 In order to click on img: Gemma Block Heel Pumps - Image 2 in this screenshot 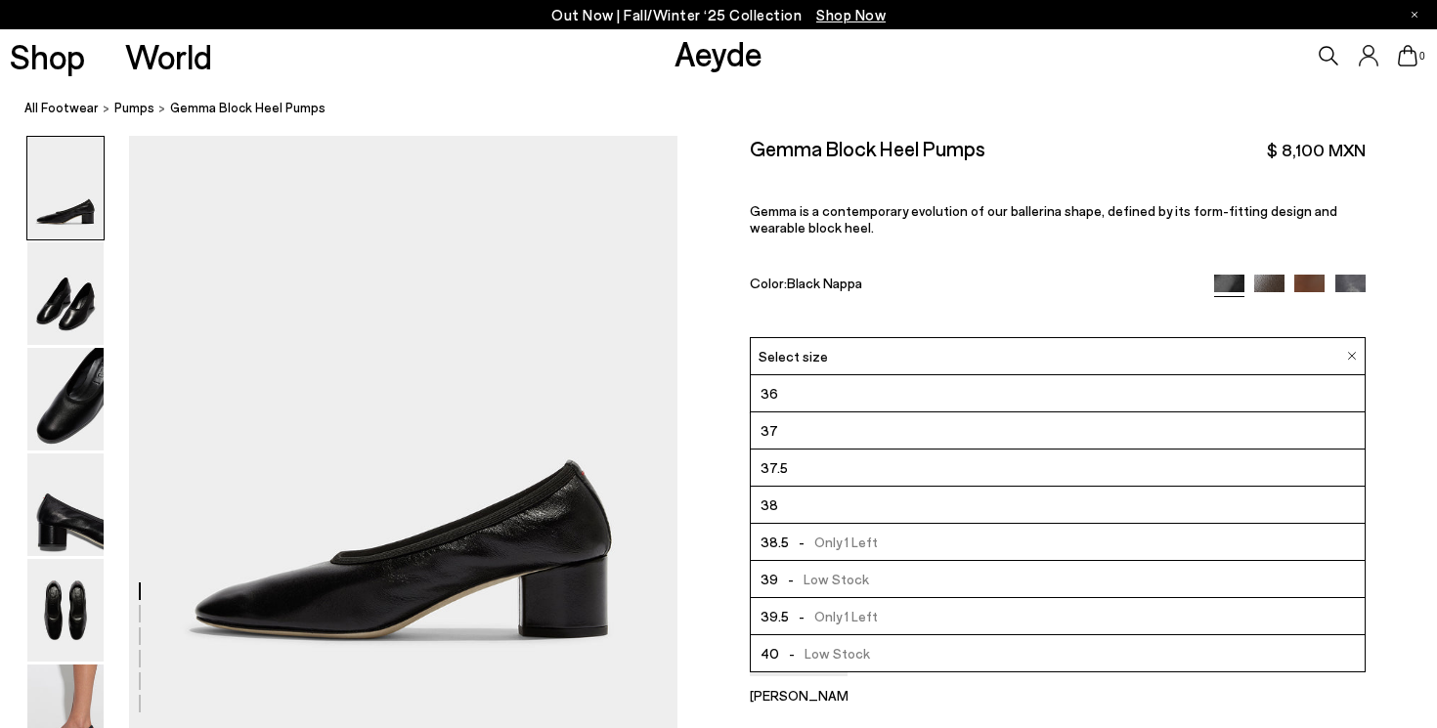, I will do `click(65, 293)`.